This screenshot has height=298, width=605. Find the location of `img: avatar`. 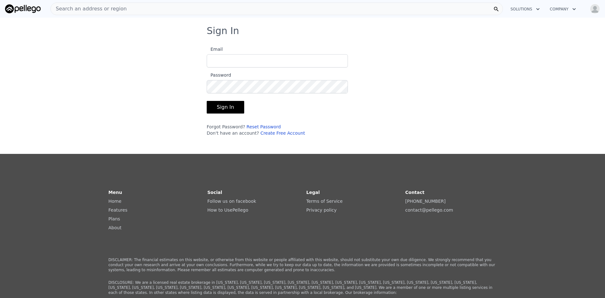

img: avatar is located at coordinates (595, 9).